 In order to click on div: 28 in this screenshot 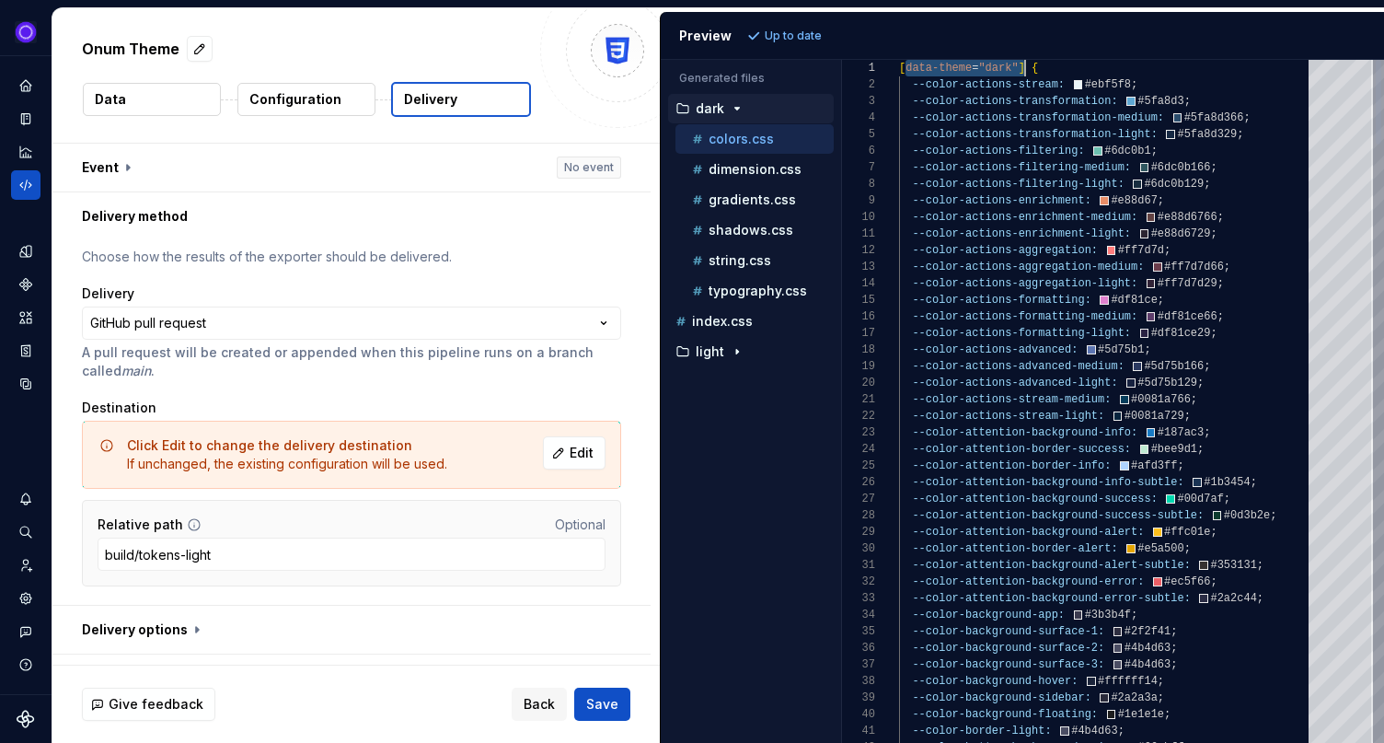, I will do `click(859, 515)`.